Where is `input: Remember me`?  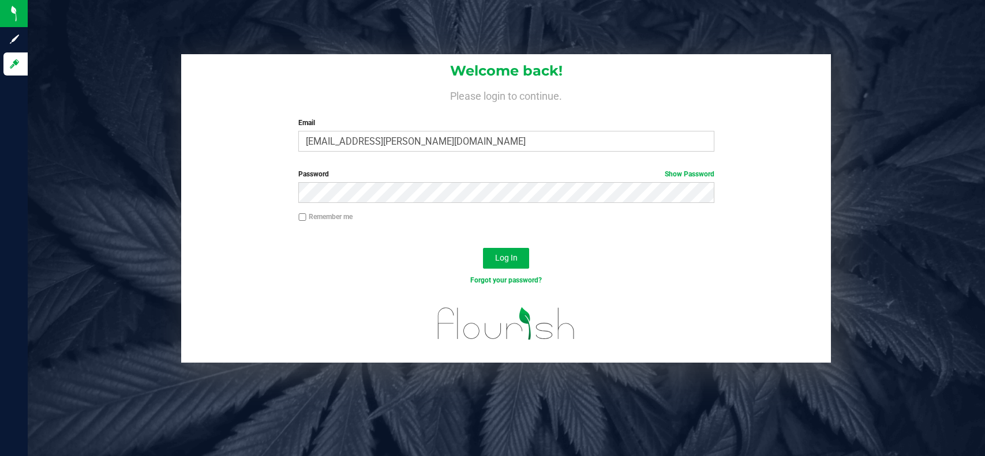
input: Remember me is located at coordinates (302, 218).